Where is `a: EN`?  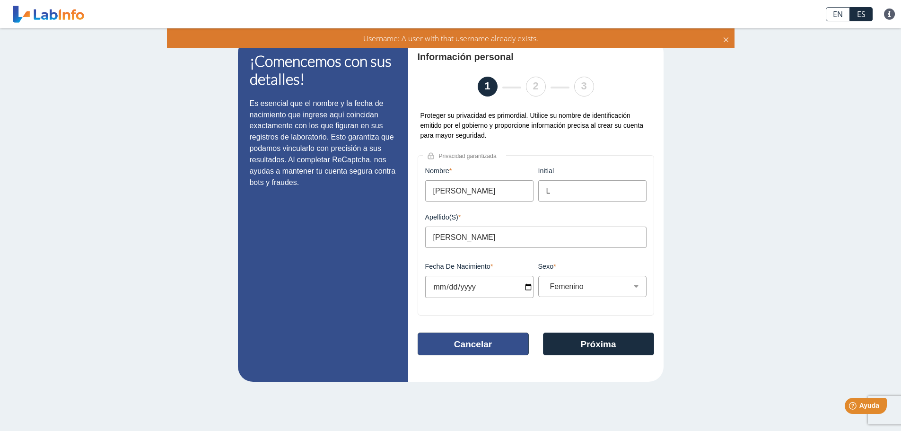
a: EN is located at coordinates (837, 14).